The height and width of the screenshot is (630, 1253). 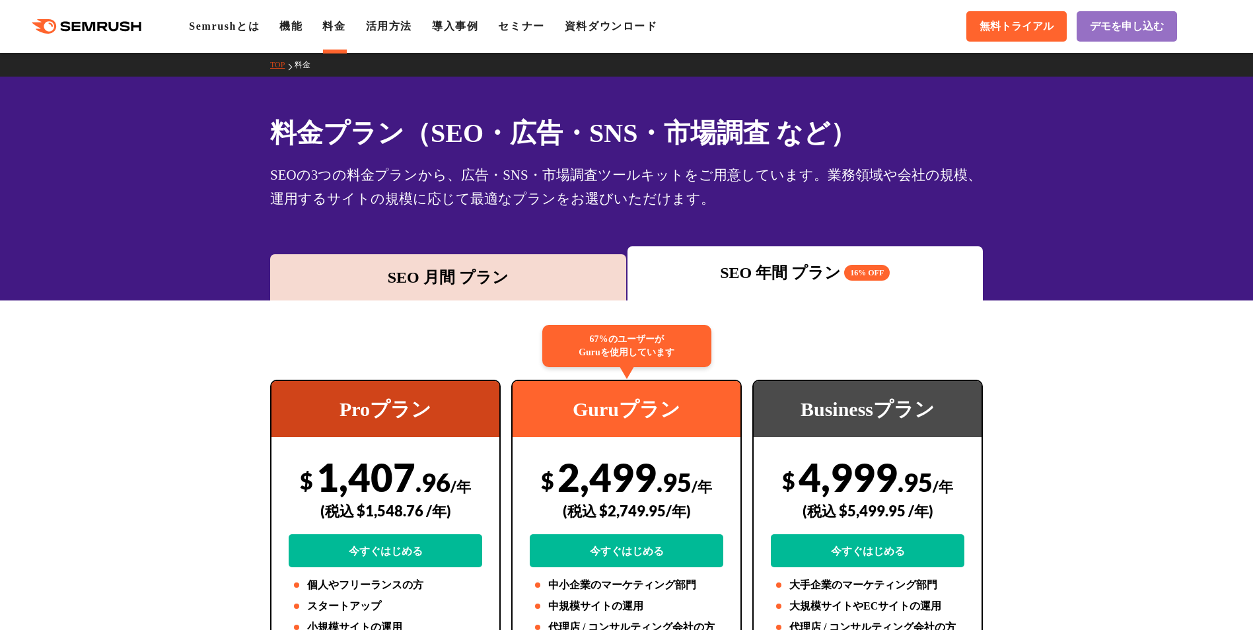 I want to click on span: .96, so click(x=433, y=482).